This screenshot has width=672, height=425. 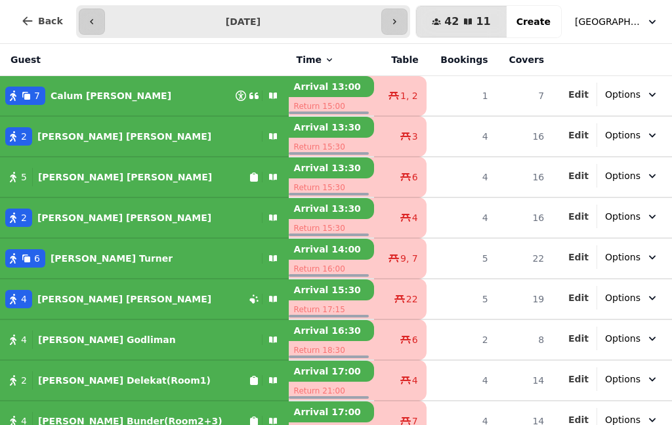 I want to click on th: Bookings, so click(x=461, y=60).